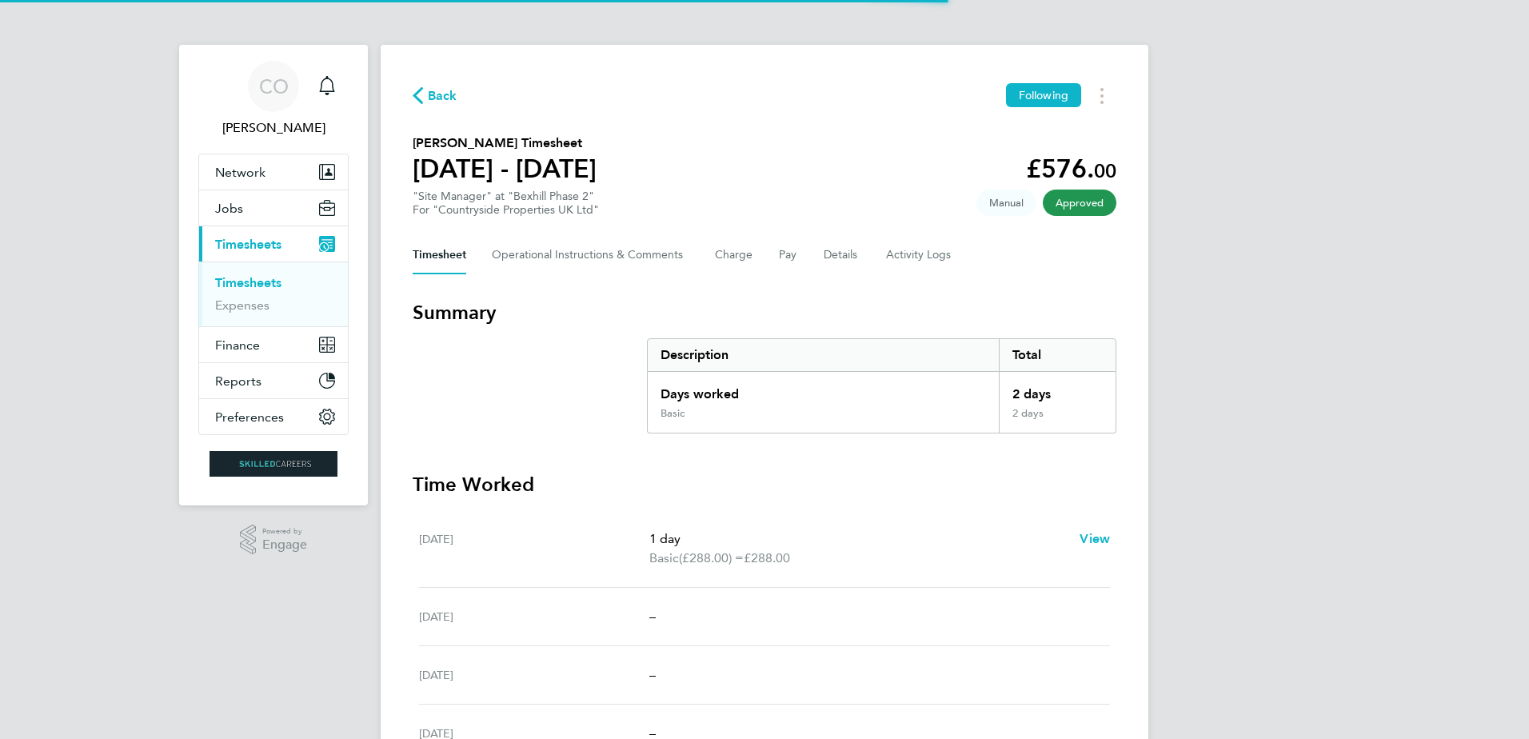  I want to click on span: Engage, so click(285, 545).